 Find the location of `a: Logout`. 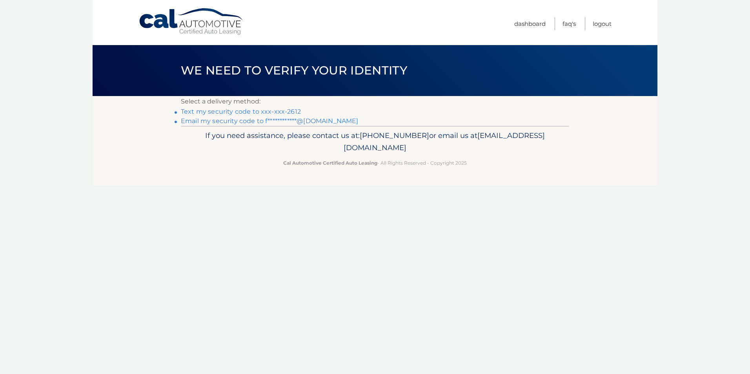

a: Logout is located at coordinates (602, 24).